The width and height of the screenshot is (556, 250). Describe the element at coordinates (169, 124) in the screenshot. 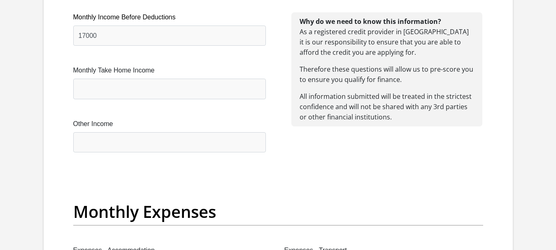

I see `label: Other Income` at that location.